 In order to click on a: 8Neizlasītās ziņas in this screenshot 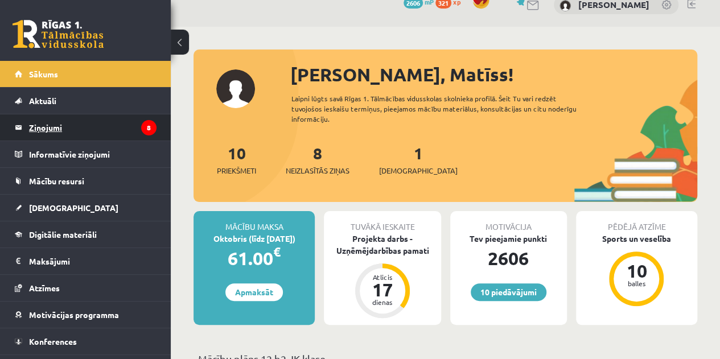, I will do `click(317, 159)`.